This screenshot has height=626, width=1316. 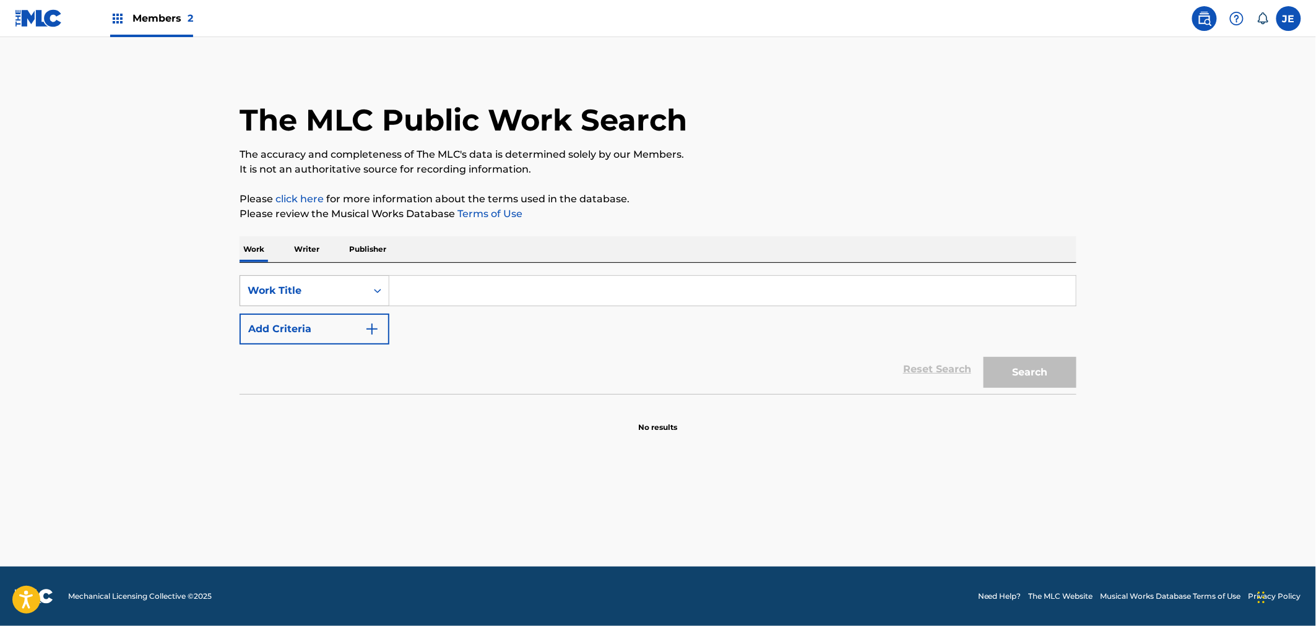 I want to click on a: The MLC Website, so click(x=1061, y=597).